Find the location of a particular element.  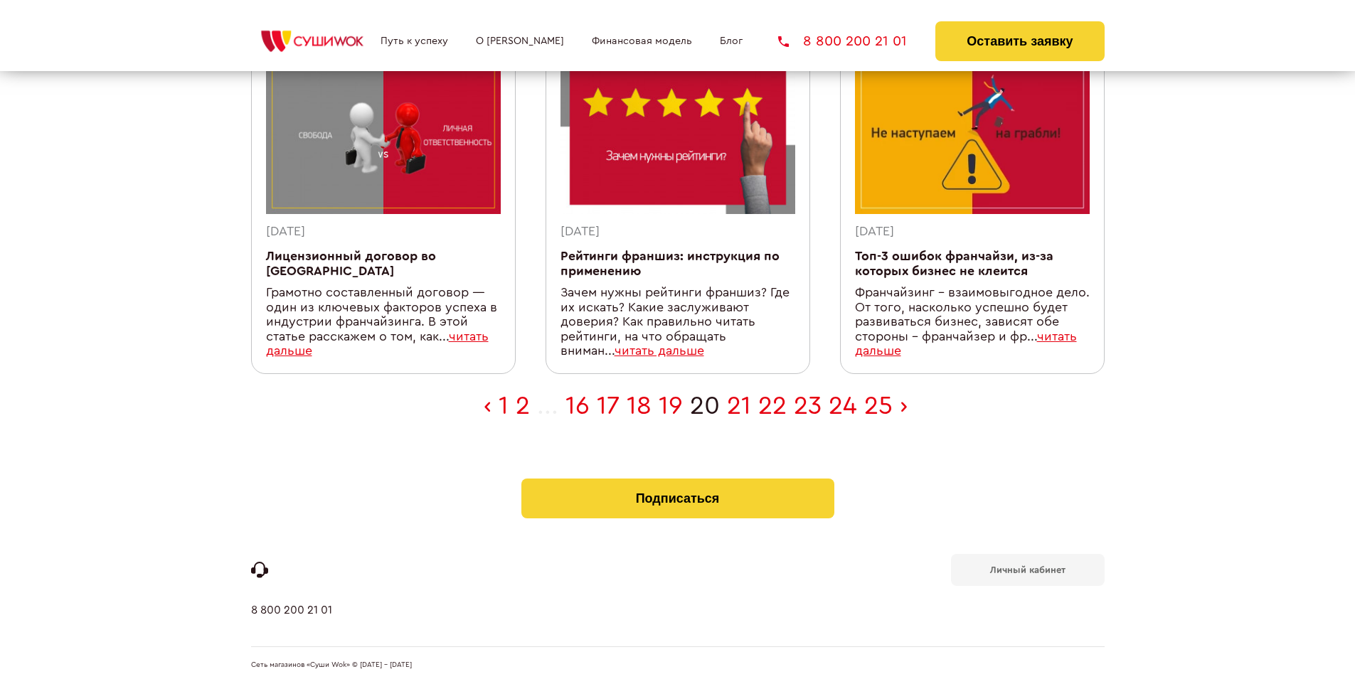

div: Франчайзинг – взаимовыгодное дело. От того, насколько успешно будет развиваться бизнес, зависят о... is located at coordinates (973, 322).